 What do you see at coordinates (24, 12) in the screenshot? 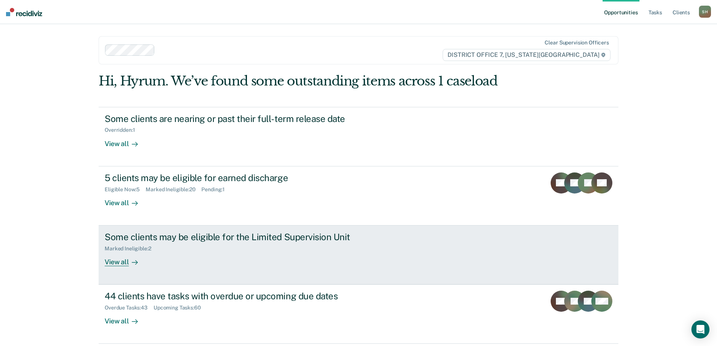
I see `img: Recidiviz` at bounding box center [24, 12].